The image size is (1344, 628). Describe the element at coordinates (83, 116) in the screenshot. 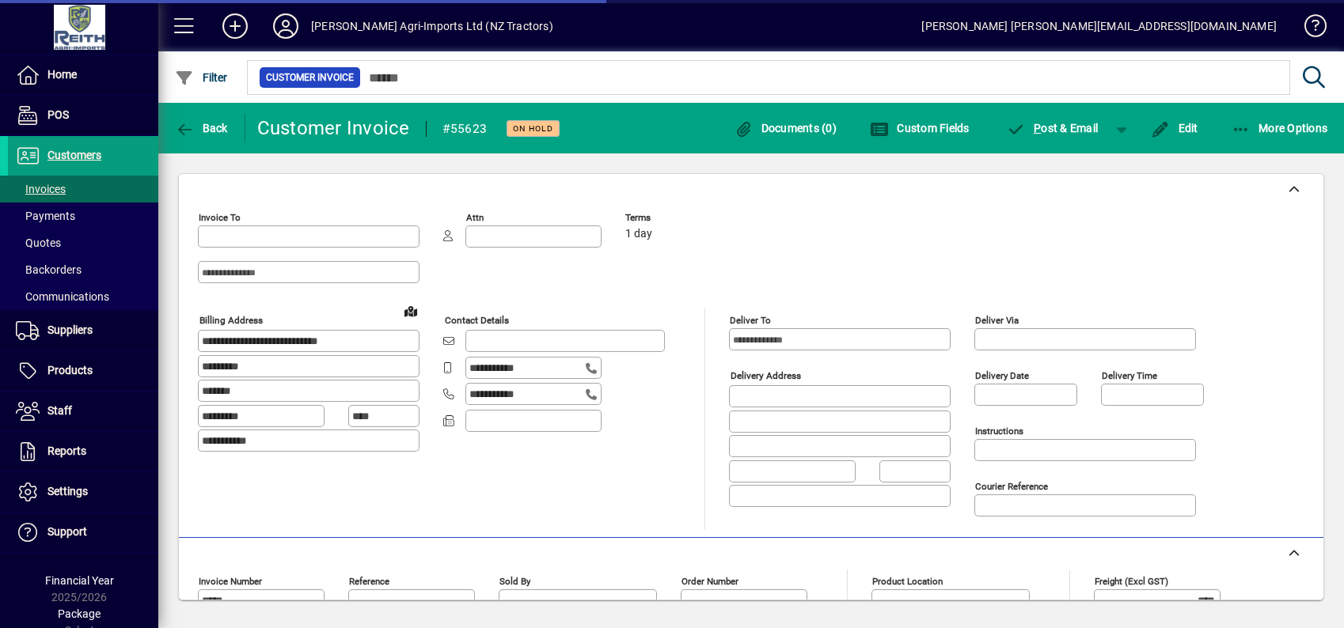

I see `a: POS` at that location.